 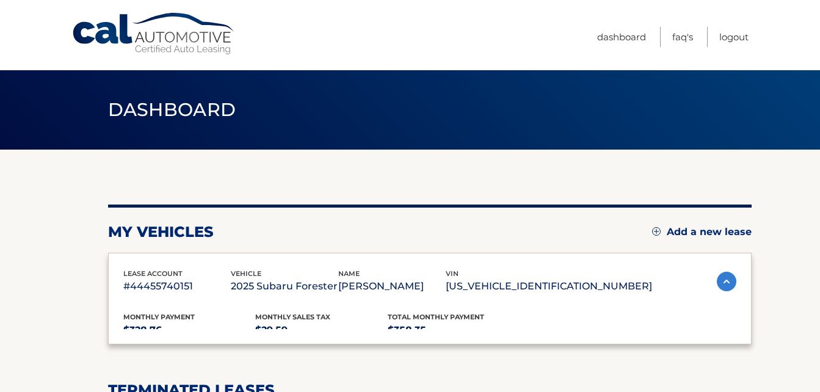 What do you see at coordinates (656, 231) in the screenshot?
I see `img: add.svg` at bounding box center [656, 231].